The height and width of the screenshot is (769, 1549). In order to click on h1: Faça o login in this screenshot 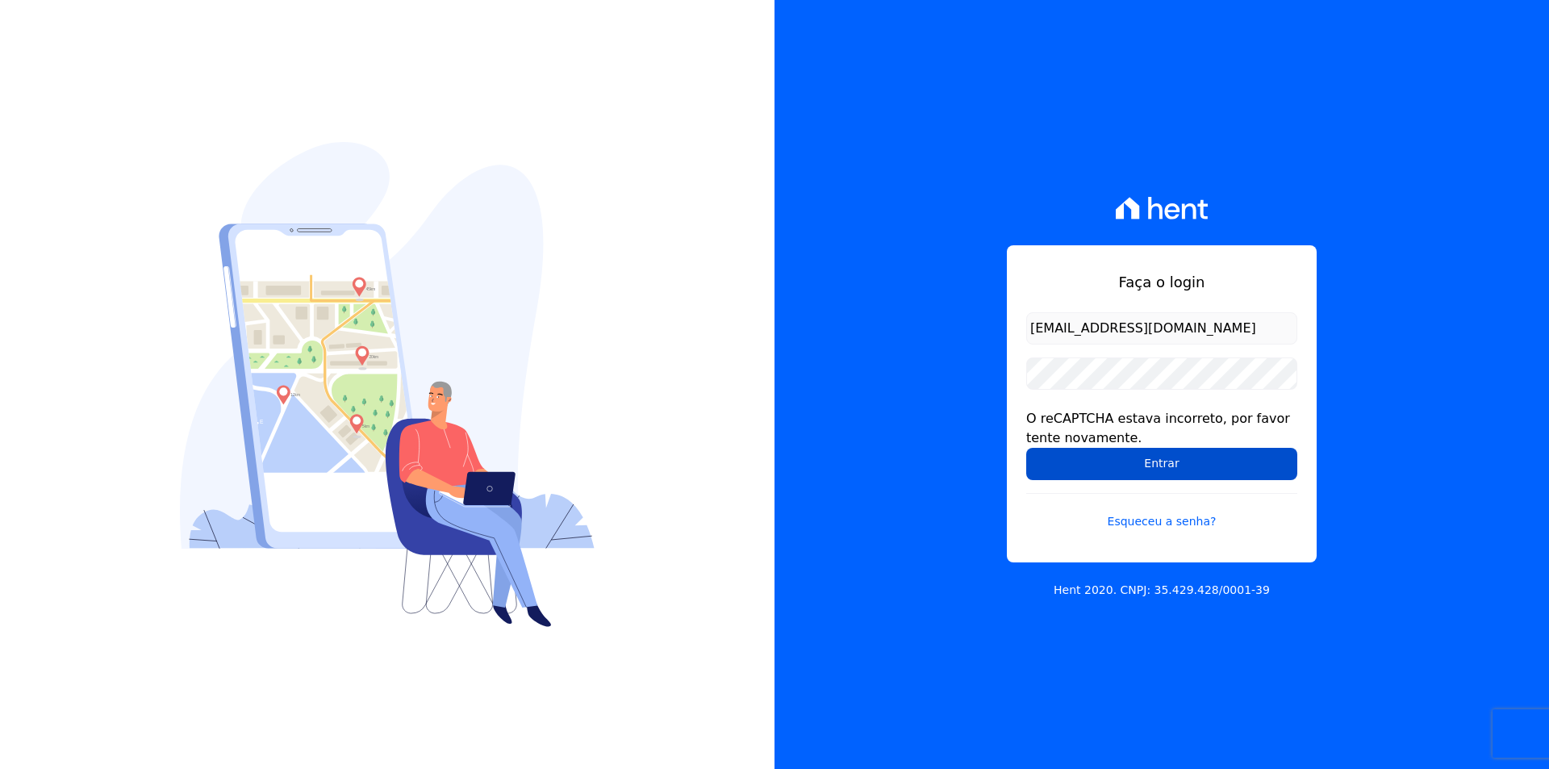, I will do `click(1161, 281)`.